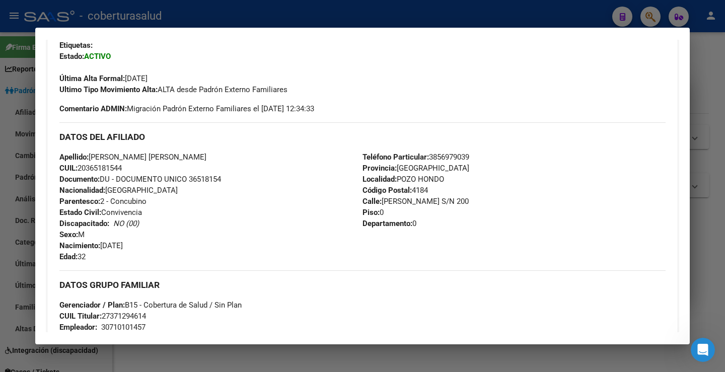 The width and height of the screenshot is (725, 372). What do you see at coordinates (103, 201) in the screenshot?
I see `span: 2 - Concubino` at bounding box center [103, 201].